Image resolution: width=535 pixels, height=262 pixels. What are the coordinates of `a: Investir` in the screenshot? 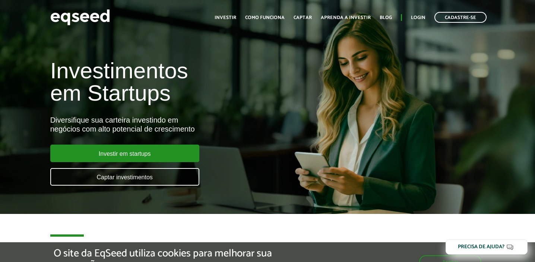 It's located at (225, 18).